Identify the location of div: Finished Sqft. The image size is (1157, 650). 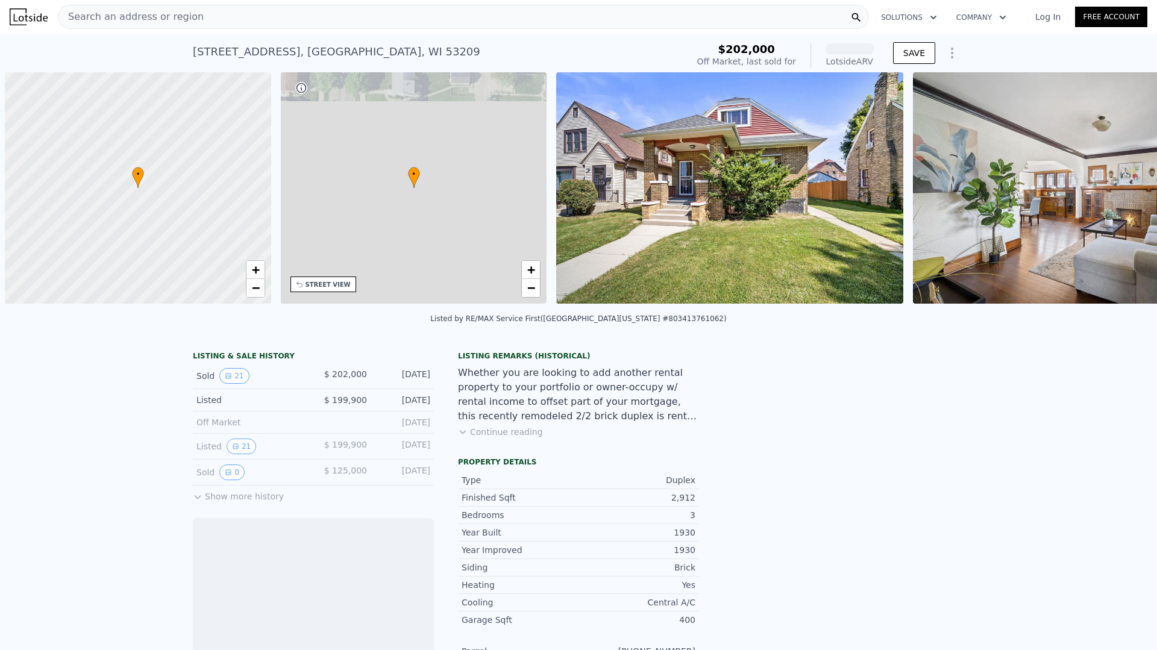
(520, 498).